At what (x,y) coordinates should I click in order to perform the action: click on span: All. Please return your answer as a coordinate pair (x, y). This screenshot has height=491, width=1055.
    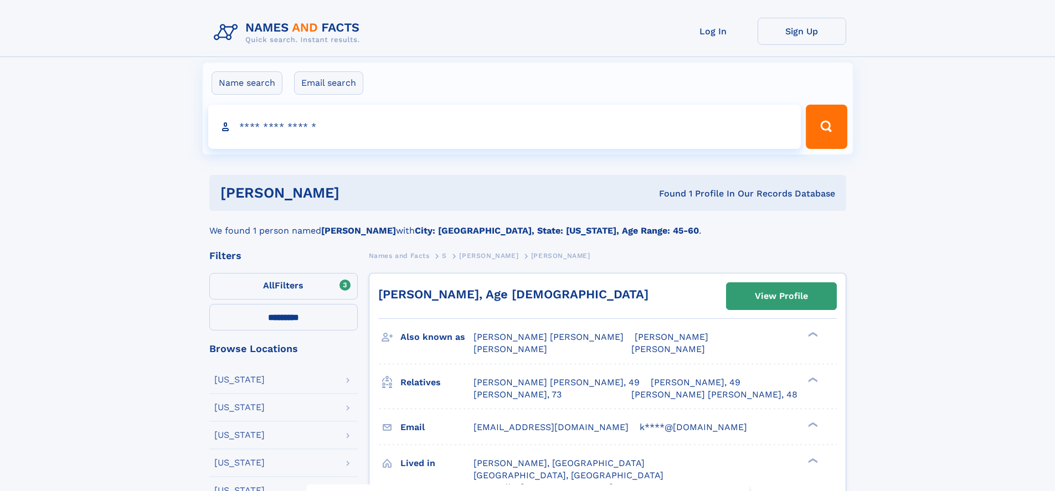
    Looking at the image, I should click on (269, 285).